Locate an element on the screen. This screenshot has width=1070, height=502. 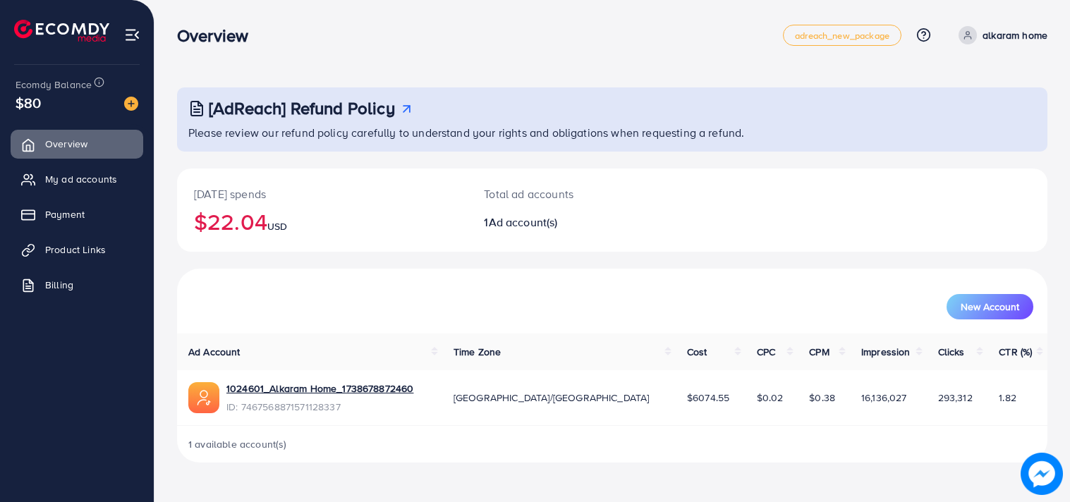
span: CPC is located at coordinates (766, 352).